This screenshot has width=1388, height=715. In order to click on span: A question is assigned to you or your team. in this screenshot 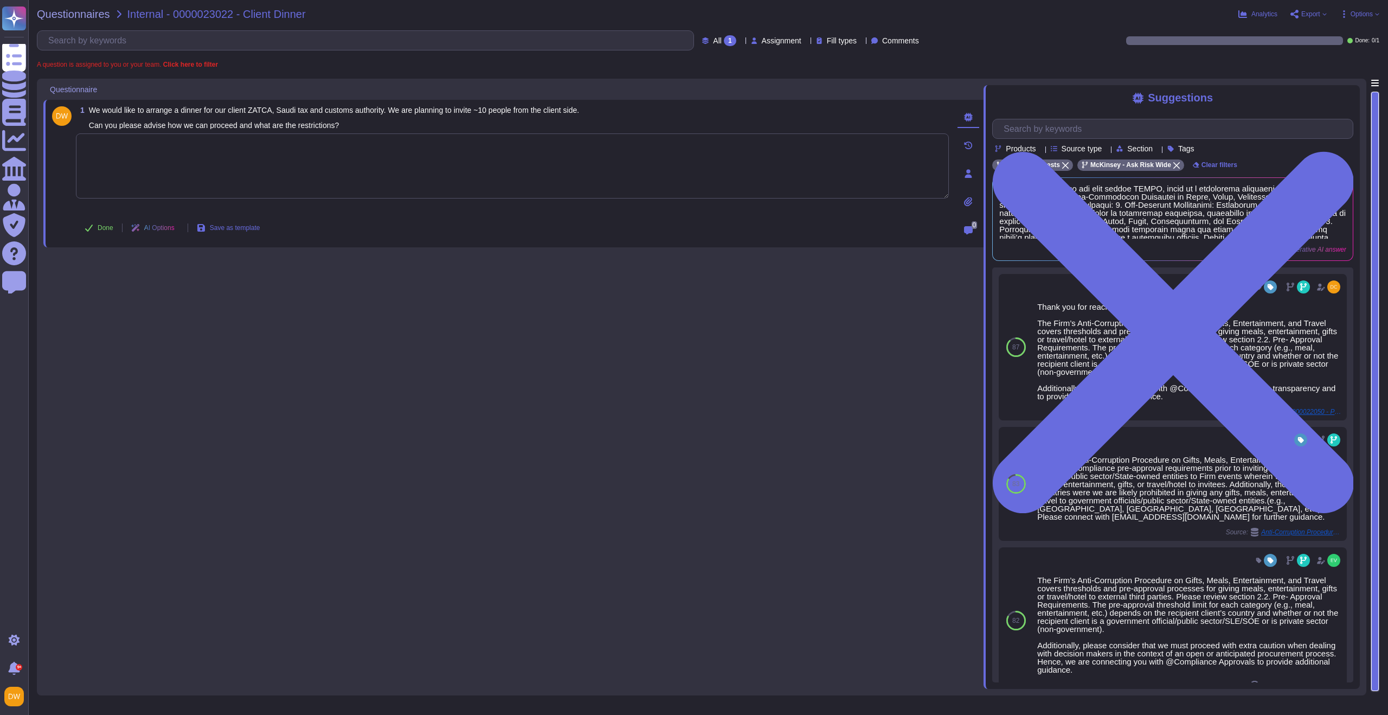, I will do `click(127, 65)`.